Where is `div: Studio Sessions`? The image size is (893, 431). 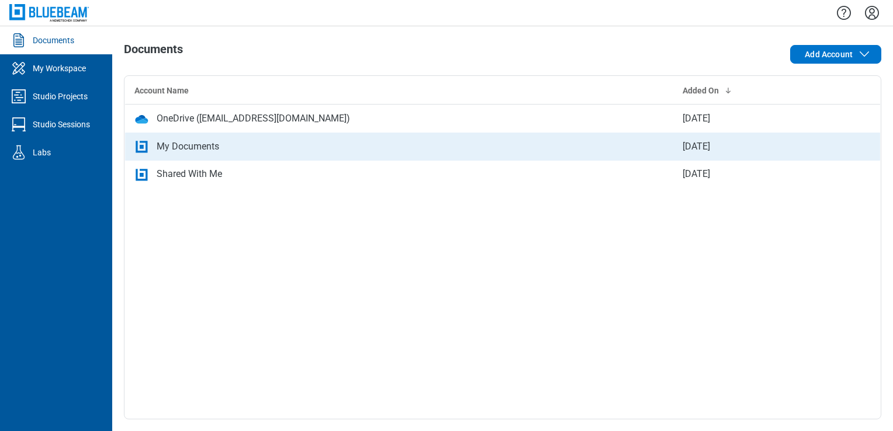
div: Studio Sessions is located at coordinates (61, 124).